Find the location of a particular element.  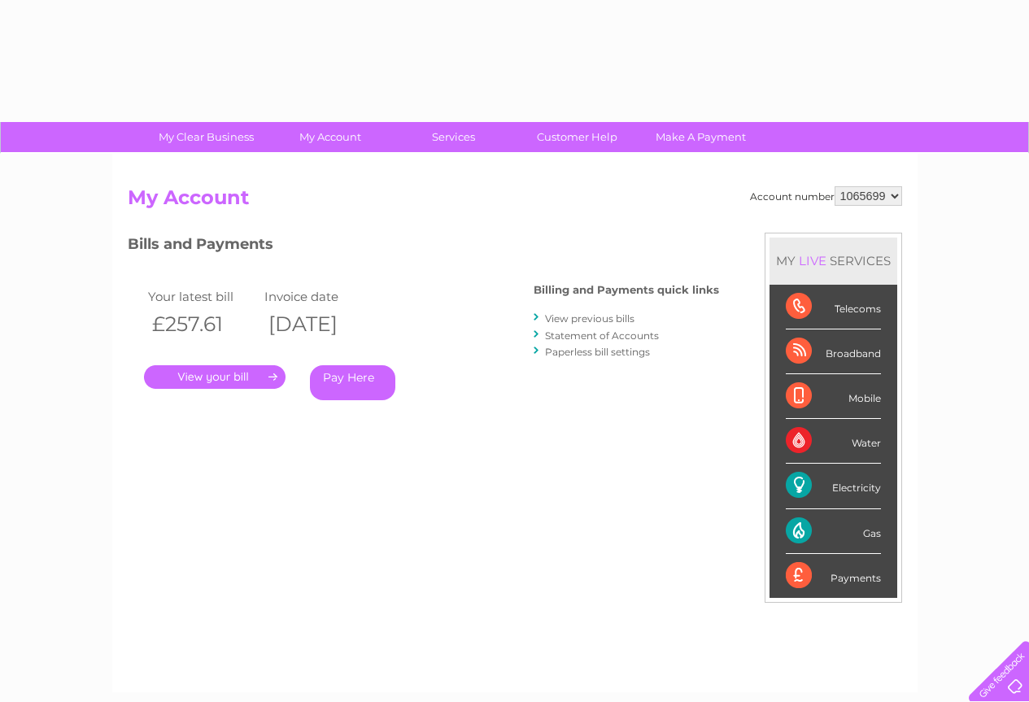

div: Telecoms is located at coordinates (833, 307).